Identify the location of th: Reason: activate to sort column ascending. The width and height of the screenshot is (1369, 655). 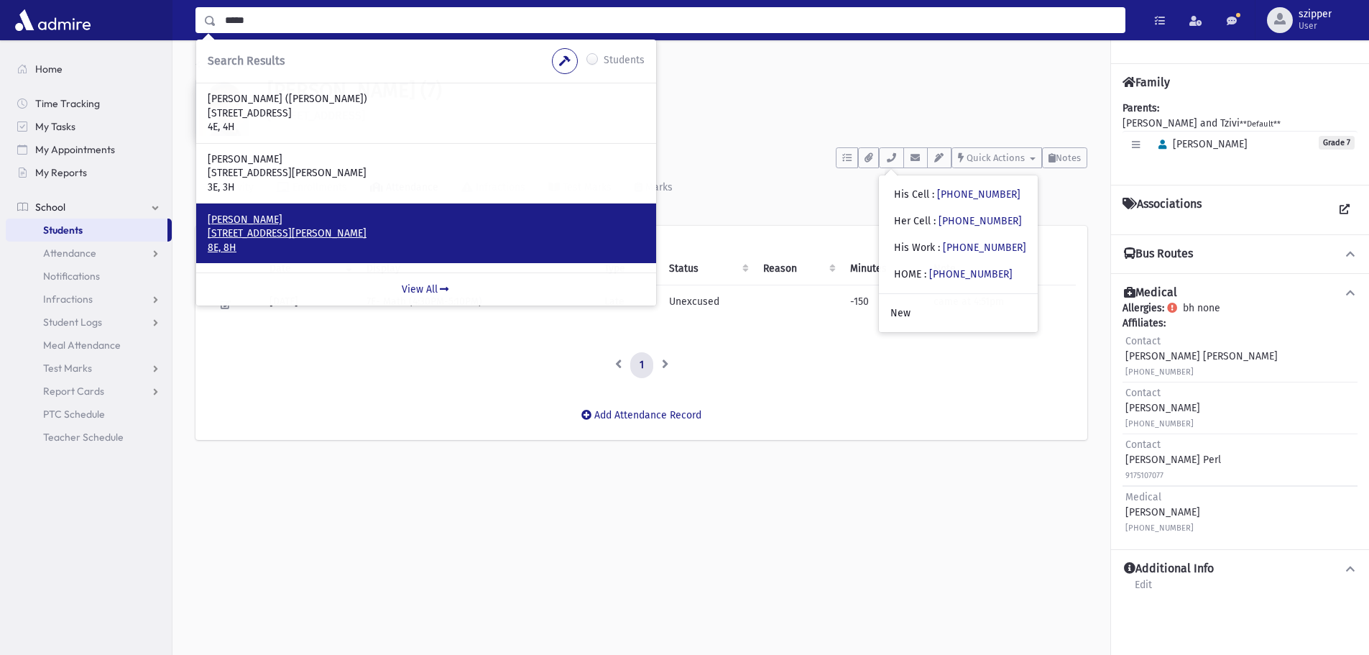
(798, 269).